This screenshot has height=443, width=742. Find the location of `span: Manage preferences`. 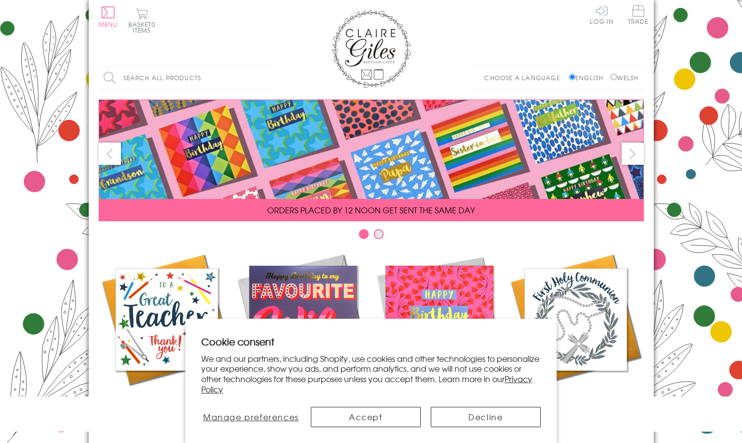

span: Manage preferences is located at coordinates (251, 417).